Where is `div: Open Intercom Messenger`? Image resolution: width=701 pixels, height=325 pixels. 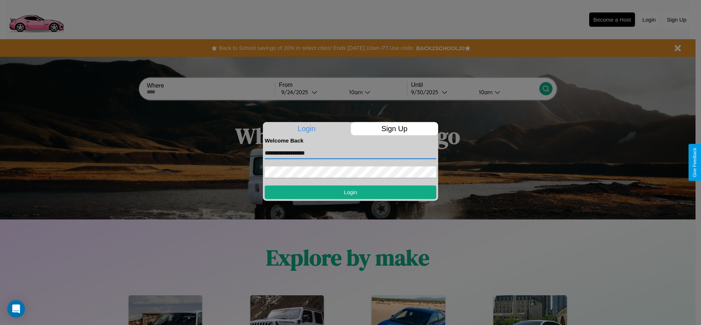 div: Open Intercom Messenger is located at coordinates (16, 309).